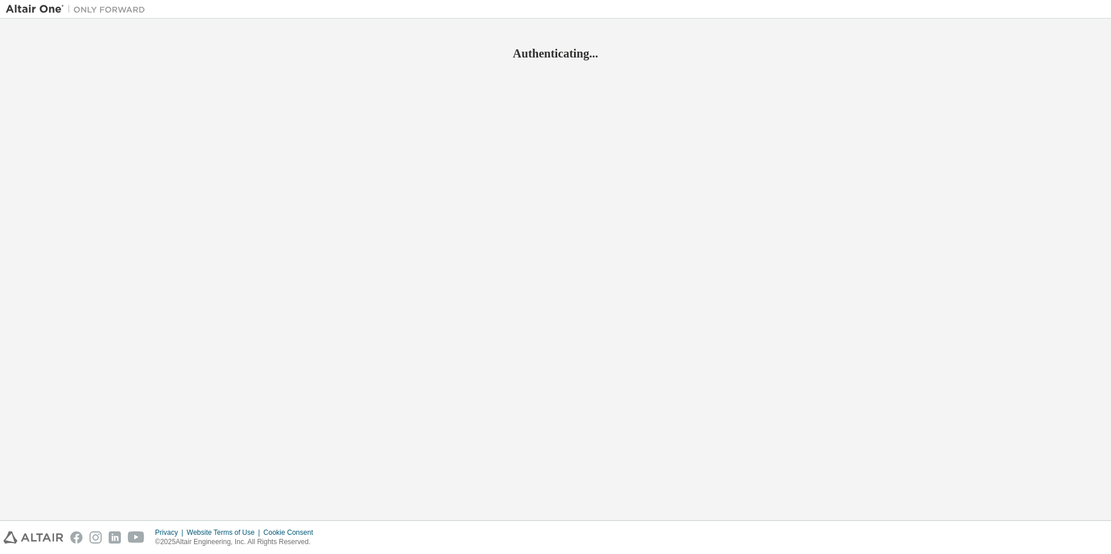 This screenshot has width=1111, height=554. I want to click on p: © 2025 Altair Engineering, Inc. All Rights Reserved., so click(238, 542).